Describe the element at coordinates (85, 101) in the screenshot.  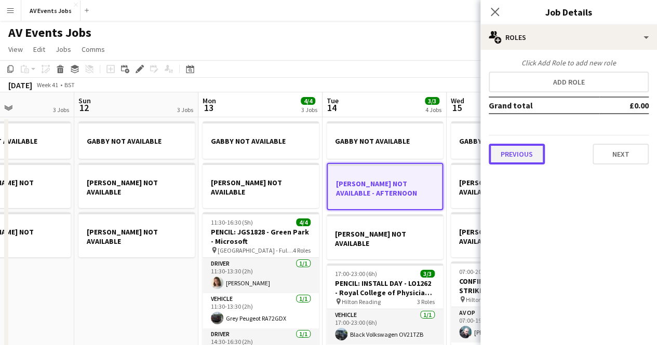
I see `span: Sun` at that location.